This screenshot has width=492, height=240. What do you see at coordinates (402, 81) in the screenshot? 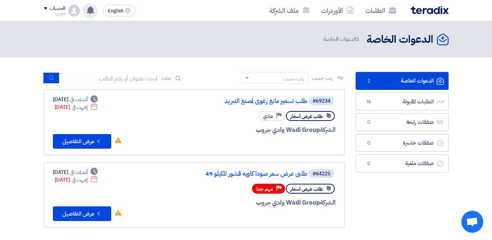
I see `a: الدعوات الخاصة2` at bounding box center [402, 81].